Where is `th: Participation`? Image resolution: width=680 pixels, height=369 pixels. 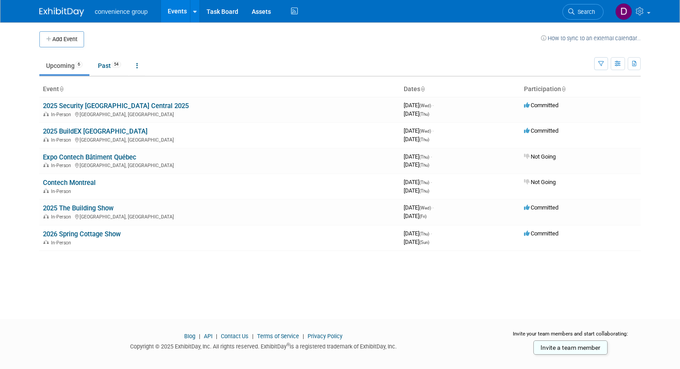
th: Participation is located at coordinates (580, 89).